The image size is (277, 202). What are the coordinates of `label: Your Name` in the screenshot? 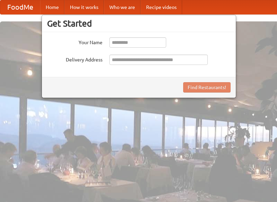 It's located at (75, 42).